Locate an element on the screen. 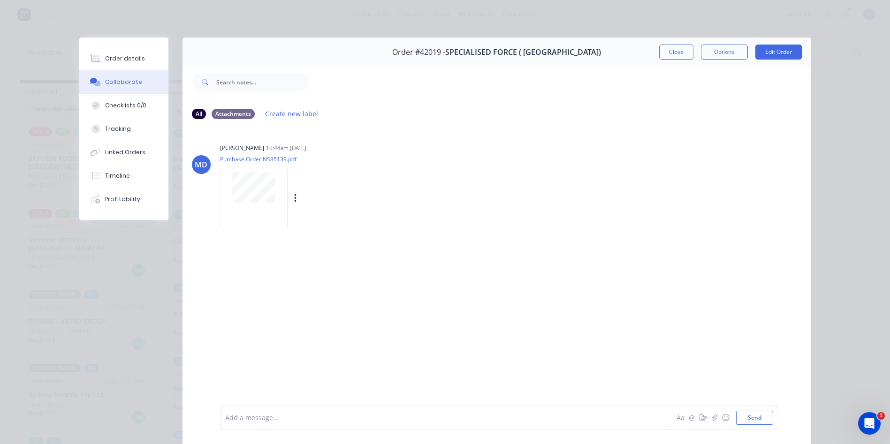 The image size is (890, 444). div: Tracking is located at coordinates (118, 129).